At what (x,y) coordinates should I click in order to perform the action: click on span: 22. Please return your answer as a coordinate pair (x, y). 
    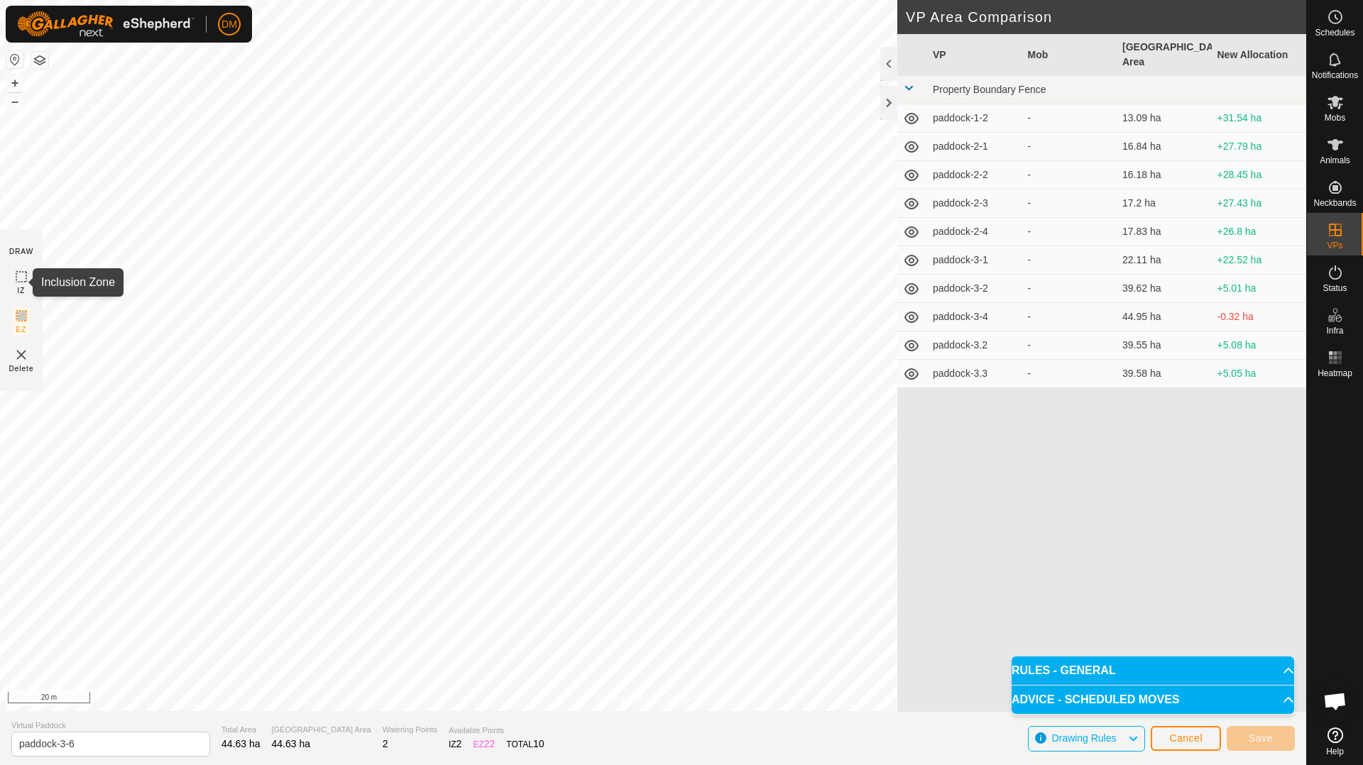
    Looking at the image, I should click on (490, 744).